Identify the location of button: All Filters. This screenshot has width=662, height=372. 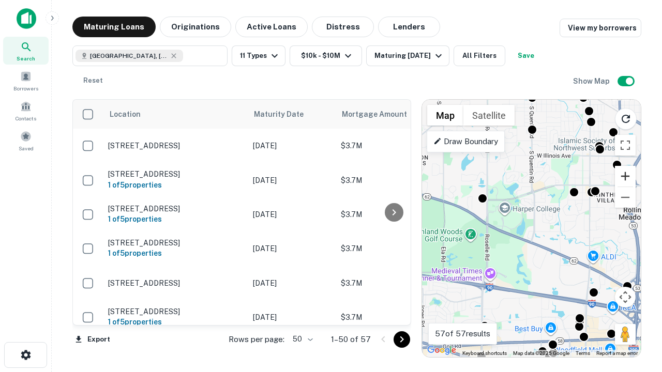
(480, 56).